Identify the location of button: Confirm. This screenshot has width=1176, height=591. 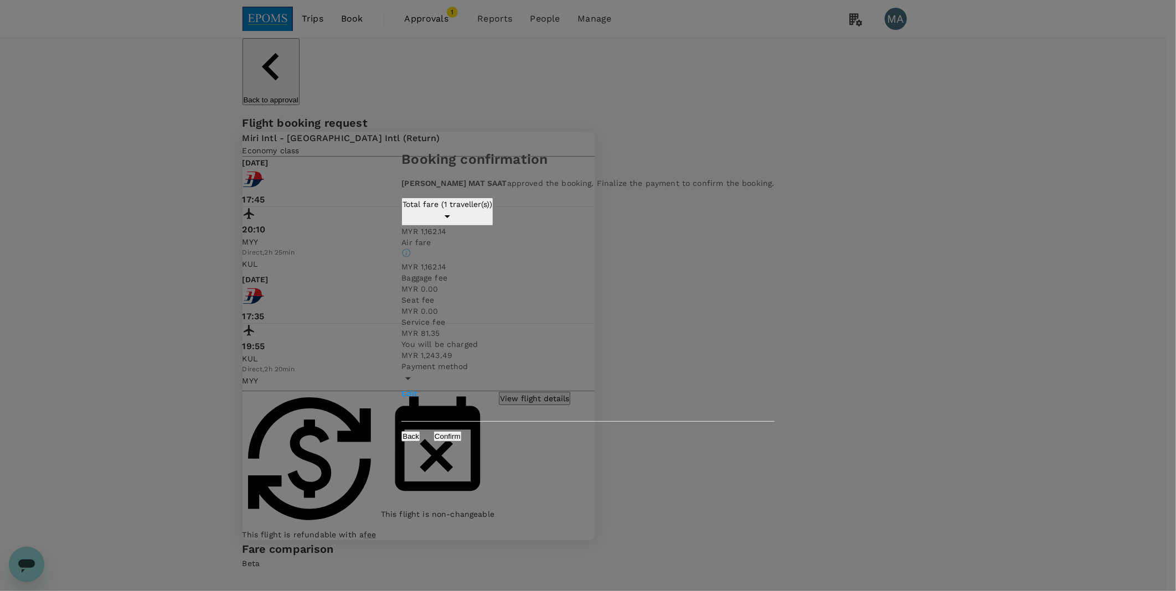
(447, 436).